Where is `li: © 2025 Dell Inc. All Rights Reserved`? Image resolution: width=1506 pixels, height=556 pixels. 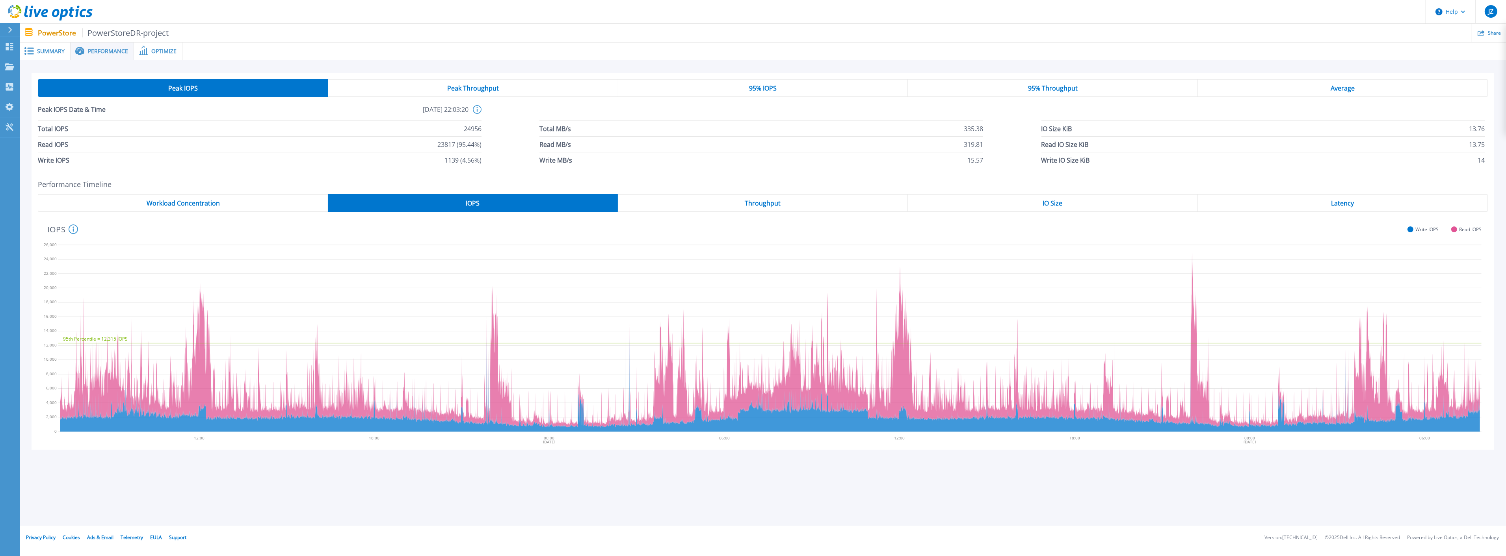
li: © 2025 Dell Inc. All Rights Reserved is located at coordinates (1362, 538).